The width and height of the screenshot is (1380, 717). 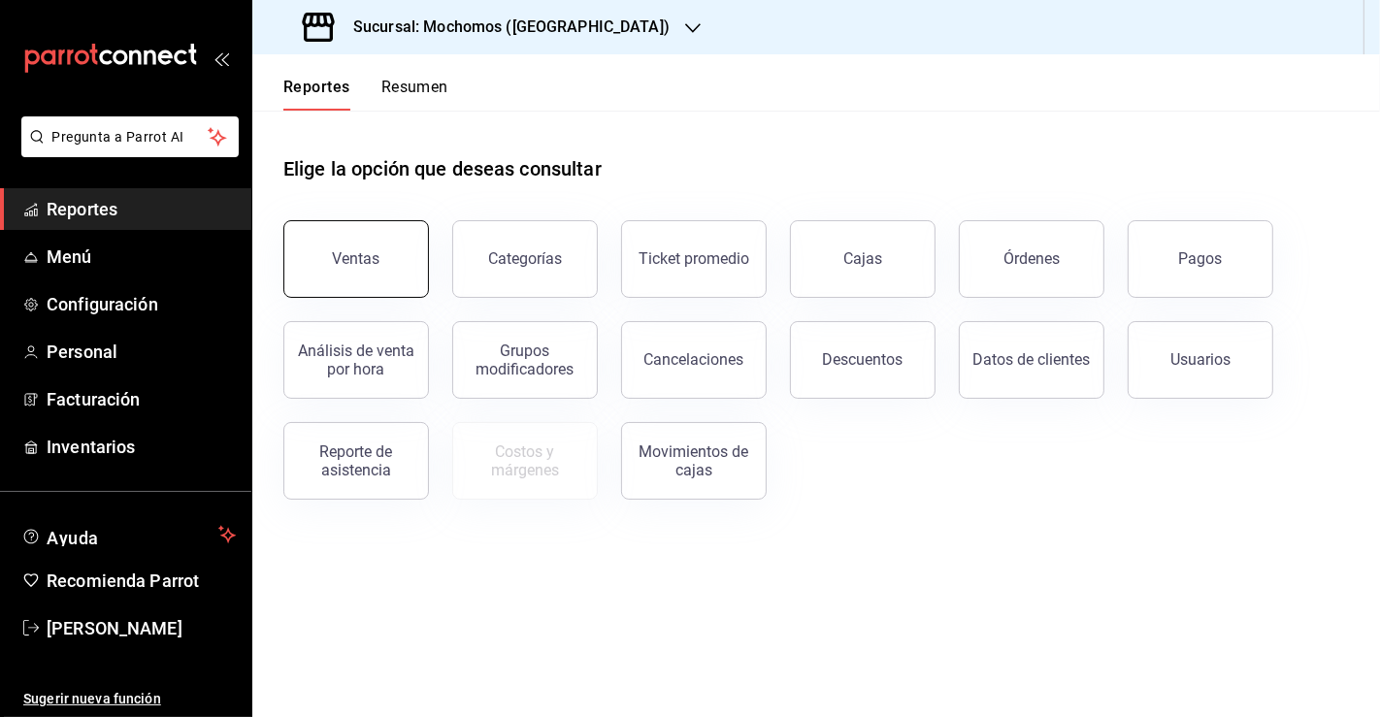 I want to click on button: Órdenes, so click(x=1032, y=259).